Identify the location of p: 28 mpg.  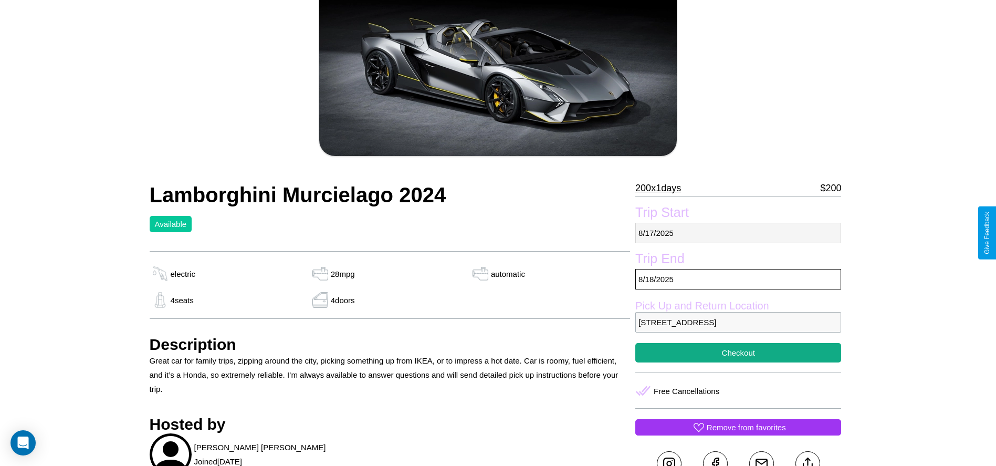
(343, 274).